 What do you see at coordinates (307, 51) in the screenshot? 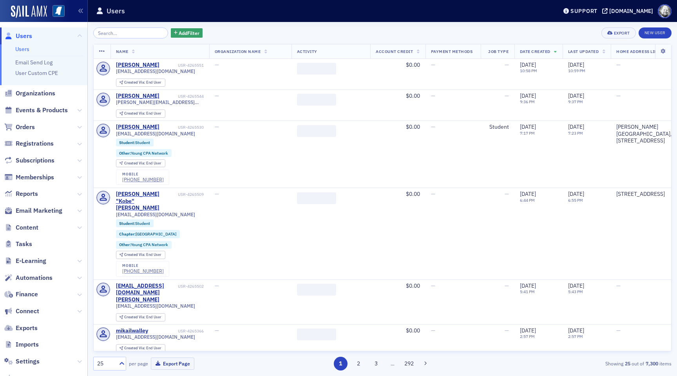
I see `span: Activity` at bounding box center [307, 51].